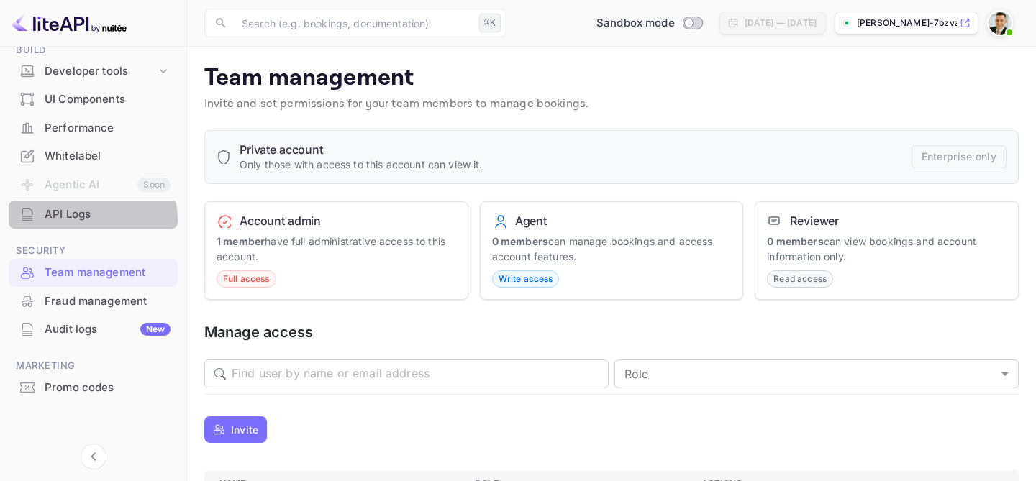 Image resolution: width=1036 pixels, height=481 pixels. I want to click on button: Collapse navigation, so click(94, 457).